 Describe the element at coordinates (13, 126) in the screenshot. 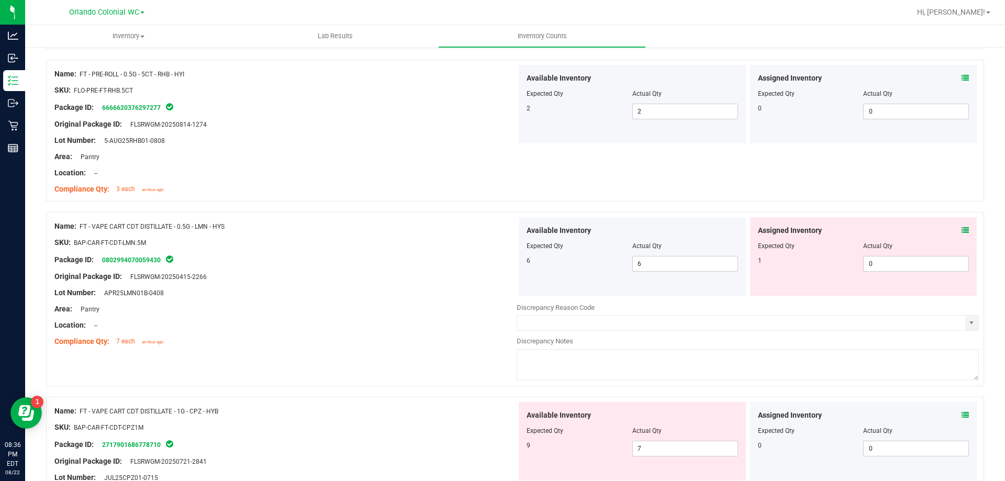

I see `inline-svg: Retail` at that location.